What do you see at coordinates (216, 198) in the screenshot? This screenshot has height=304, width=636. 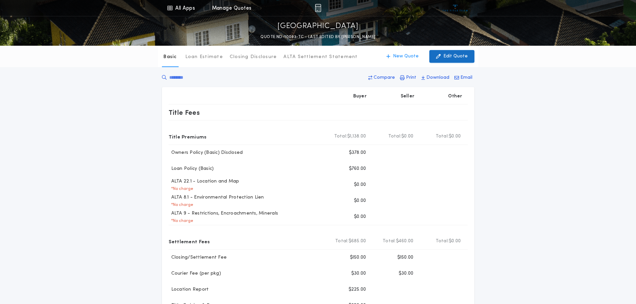 I see `p: ALTA 8.1 - Environmental Protection Lien` at bounding box center [216, 198].